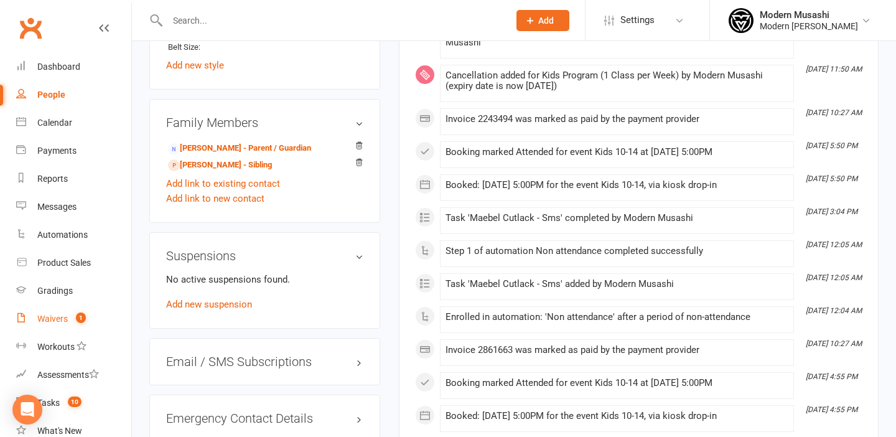 The width and height of the screenshot is (896, 437). I want to click on h3: Family Members, so click(264, 123).